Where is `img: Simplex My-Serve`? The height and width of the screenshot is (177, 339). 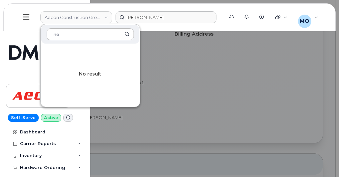
img: Simplex My-Serve is located at coordinates (38, 50).